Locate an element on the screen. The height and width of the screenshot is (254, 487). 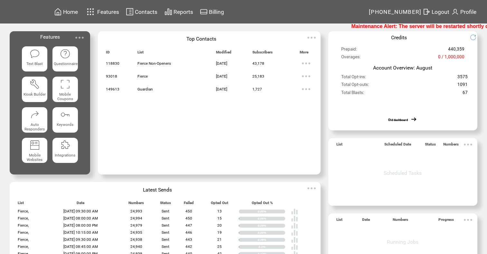
span: 24,935 is located at coordinates (136, 232).